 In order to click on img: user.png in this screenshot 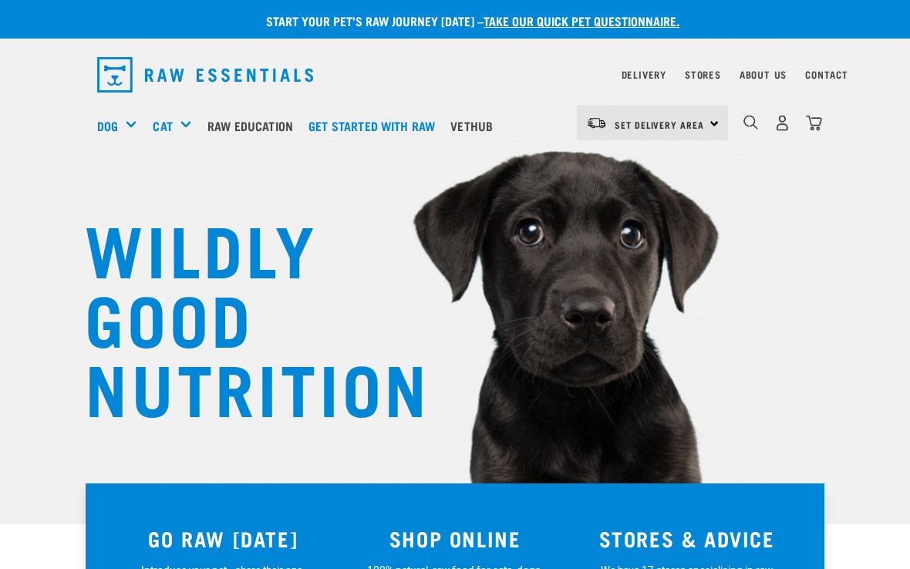, I will do `click(782, 123)`.